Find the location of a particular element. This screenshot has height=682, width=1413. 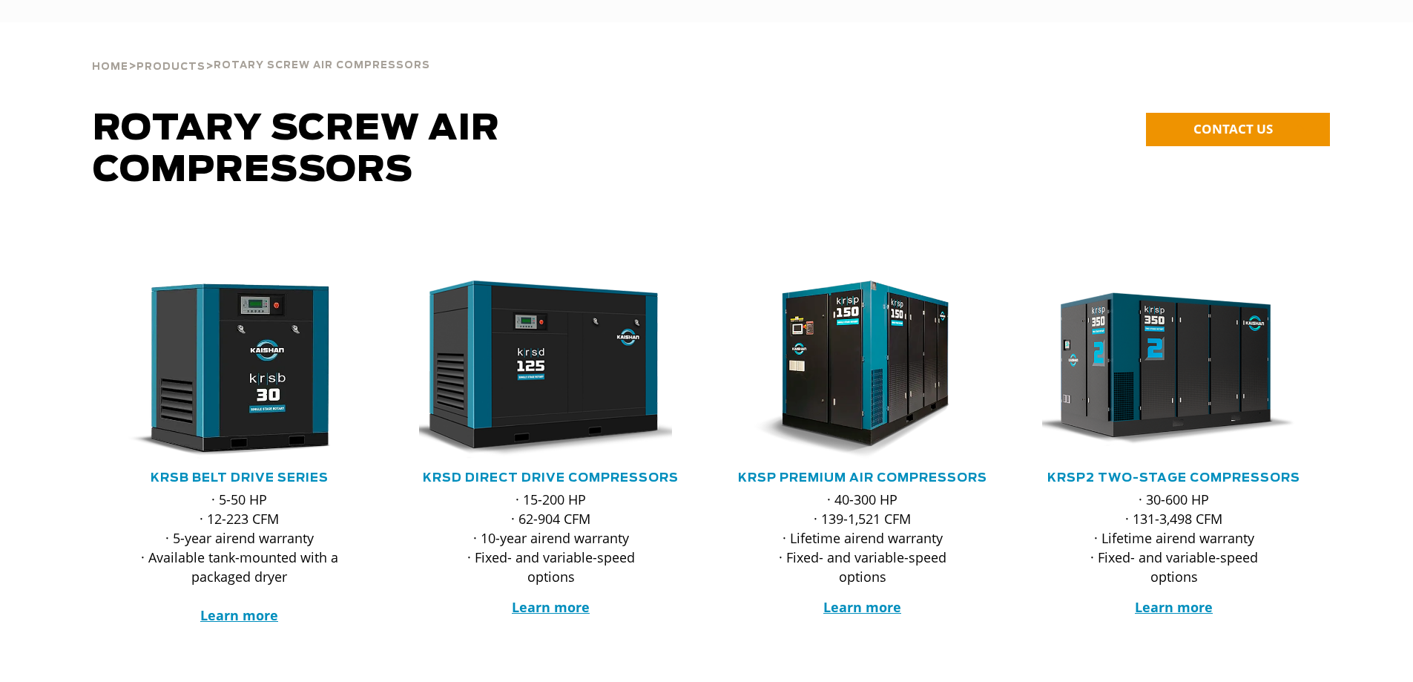

span: Products is located at coordinates (171, 67).